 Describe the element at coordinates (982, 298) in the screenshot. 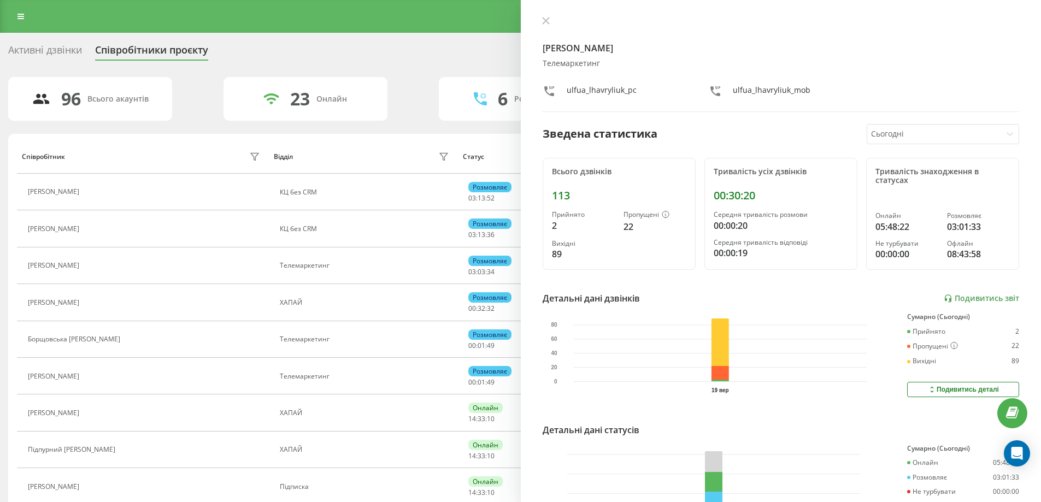

I see `a: Подивитись звіт` at that location.